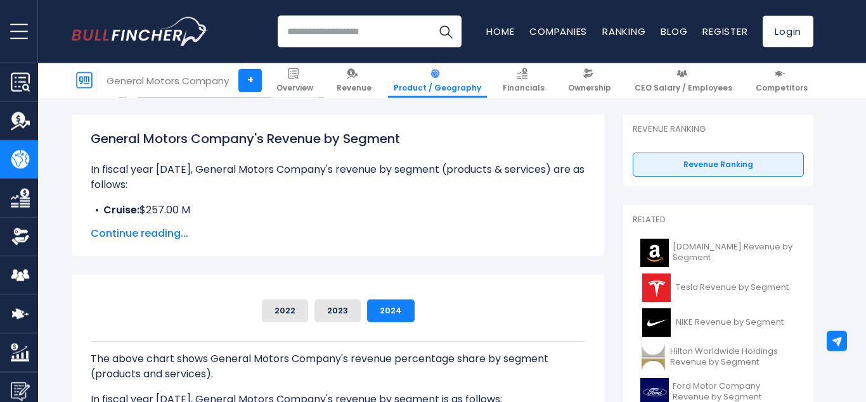 This screenshot has height=402, width=866. Describe the element at coordinates (781, 88) in the screenshot. I see `span: Competitors` at that location.